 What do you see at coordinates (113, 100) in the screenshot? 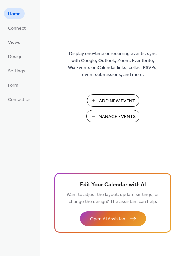
I see `button: Add New Event` at bounding box center [113, 100].